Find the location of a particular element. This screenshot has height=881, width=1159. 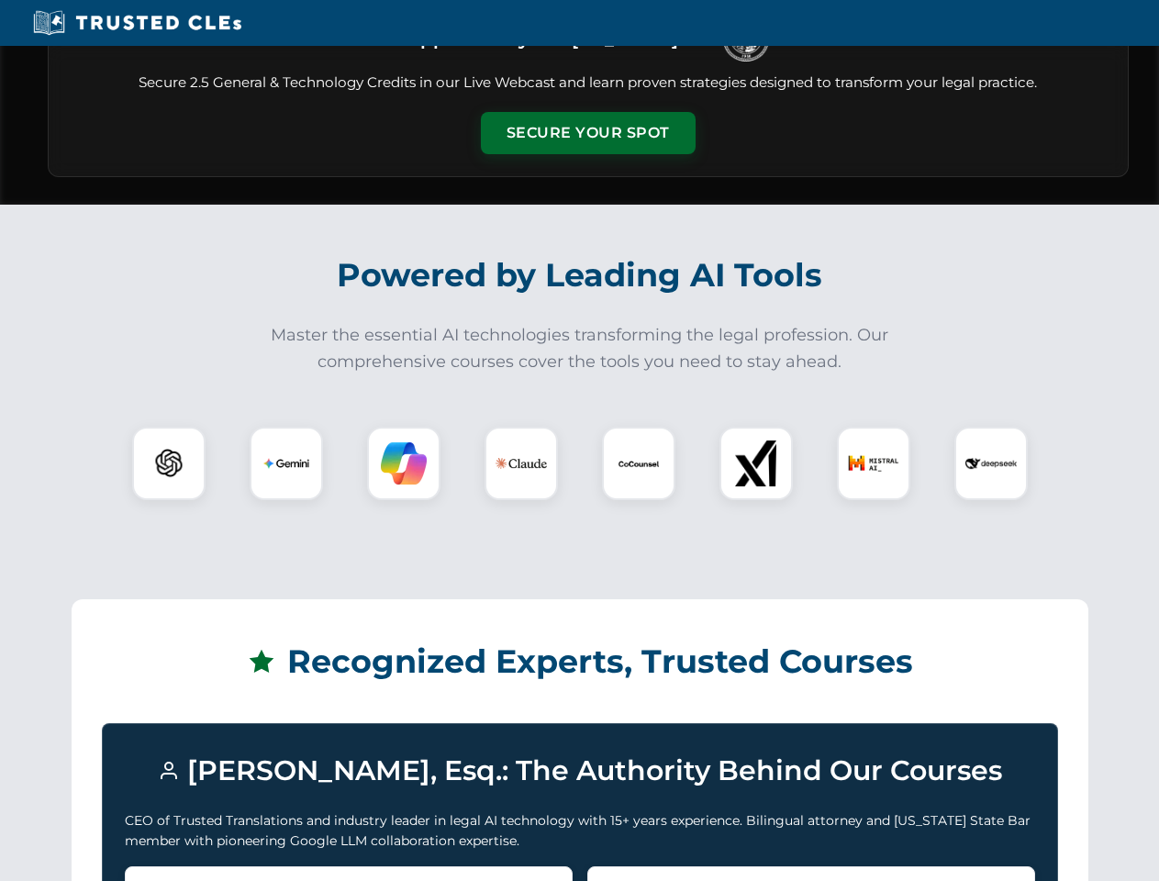

div: CoCounsel is located at coordinates (638, 463).